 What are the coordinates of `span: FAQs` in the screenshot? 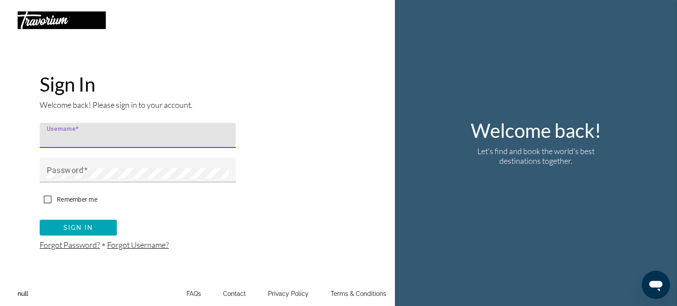 It's located at (194, 294).